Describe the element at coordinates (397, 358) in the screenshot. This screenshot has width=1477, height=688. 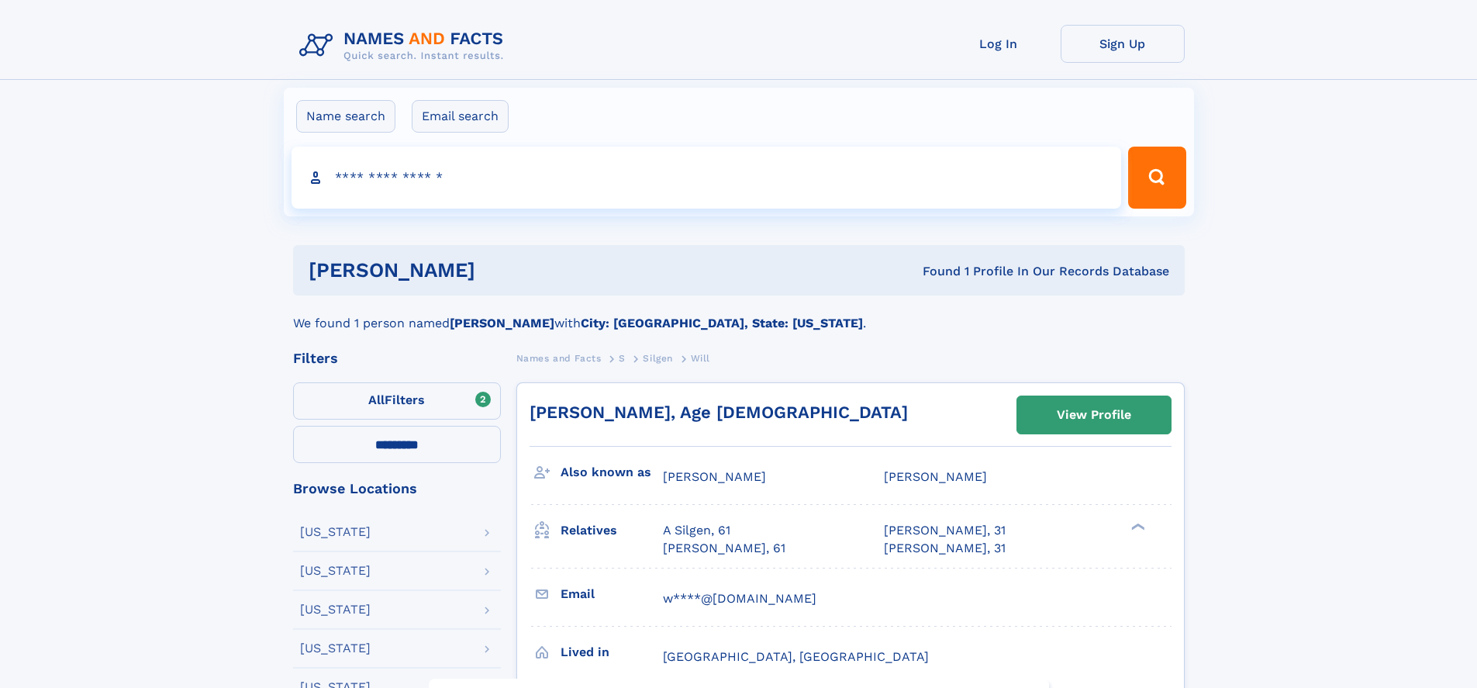
I see `div: Filters` at that location.